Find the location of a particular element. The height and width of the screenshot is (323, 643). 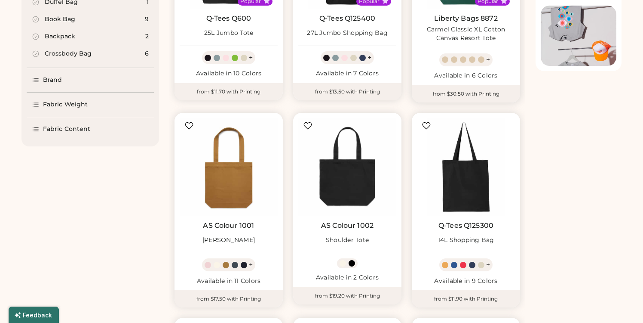

img: AS Colour 1002 Shoulder Tote is located at coordinates (347, 167).